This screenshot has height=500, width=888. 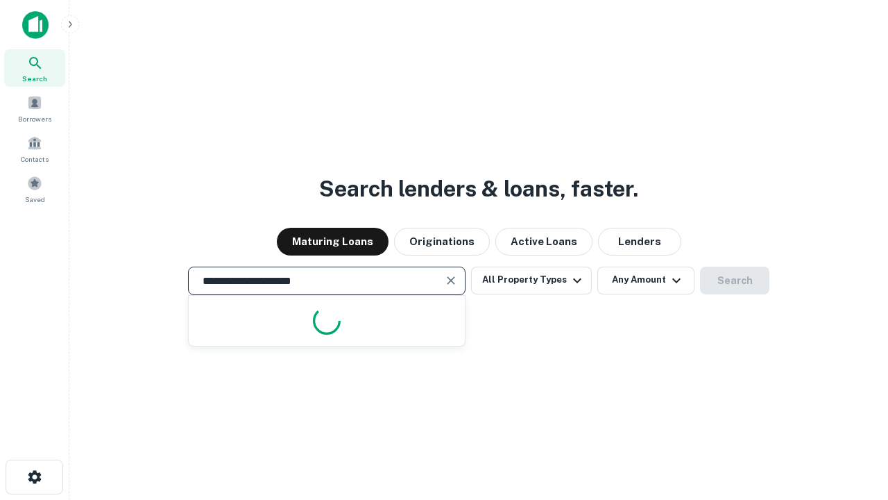 I want to click on div: Contacts, so click(x=35, y=148).